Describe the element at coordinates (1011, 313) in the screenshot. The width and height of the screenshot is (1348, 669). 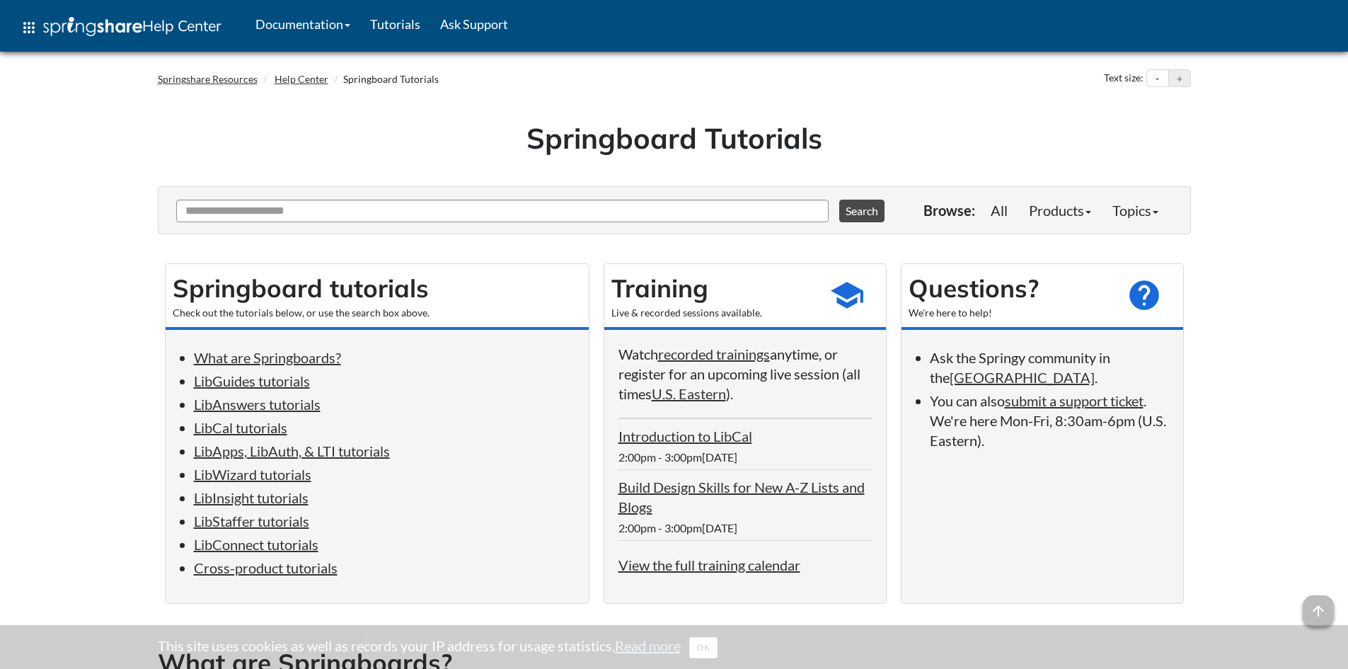
I see `div: We're here to help!` at that location.